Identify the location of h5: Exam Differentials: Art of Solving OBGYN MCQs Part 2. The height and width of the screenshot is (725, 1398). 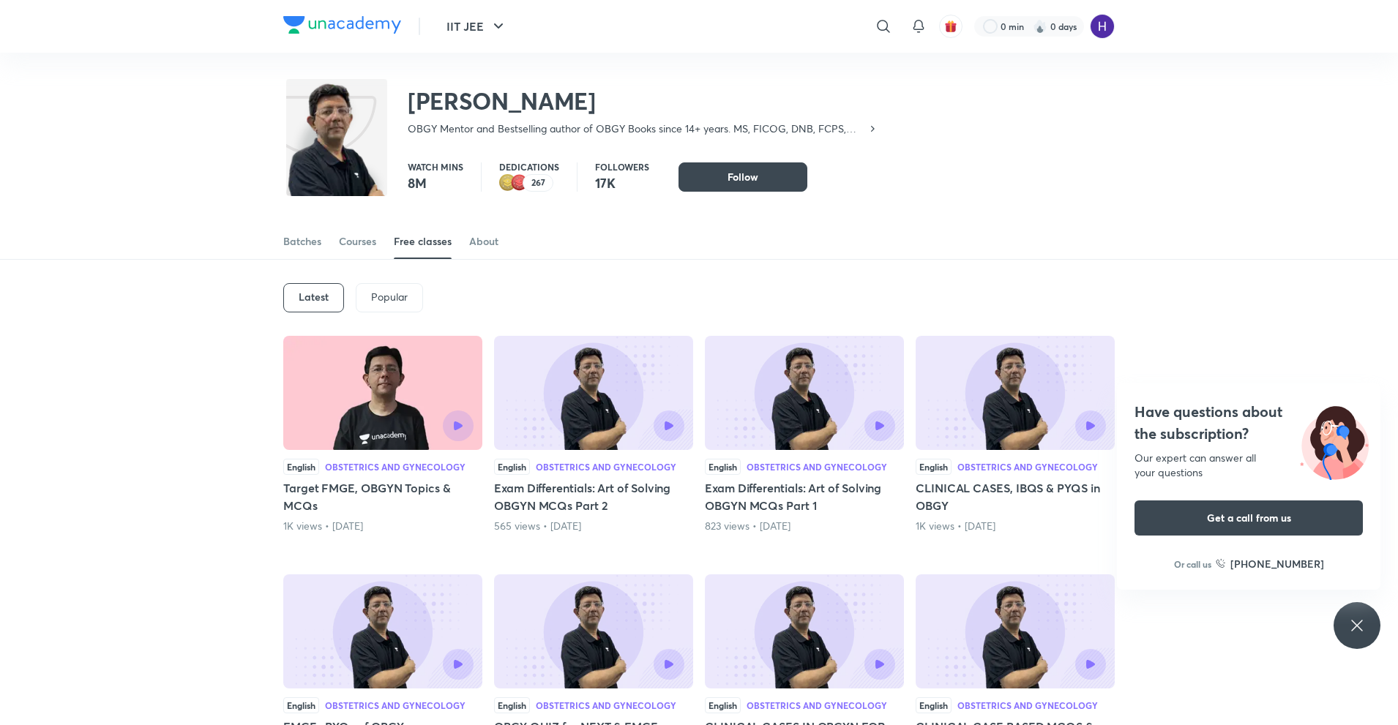
(594, 497).